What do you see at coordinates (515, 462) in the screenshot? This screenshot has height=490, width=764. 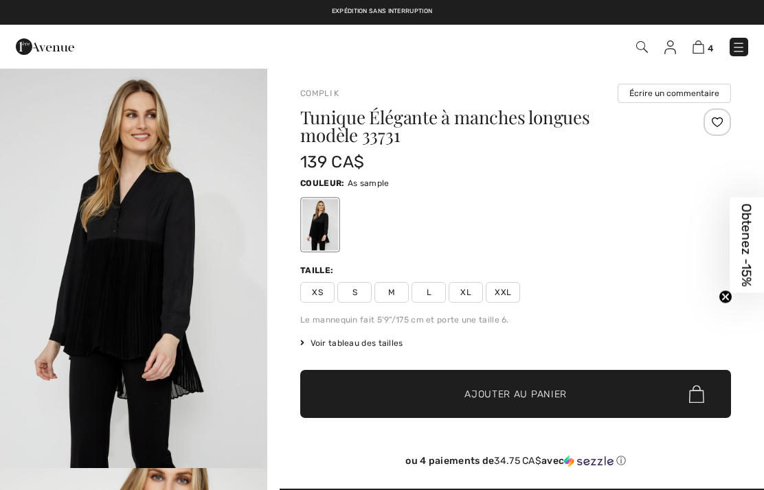 I see `div: ou 4 paiements de avec` at bounding box center [515, 462].